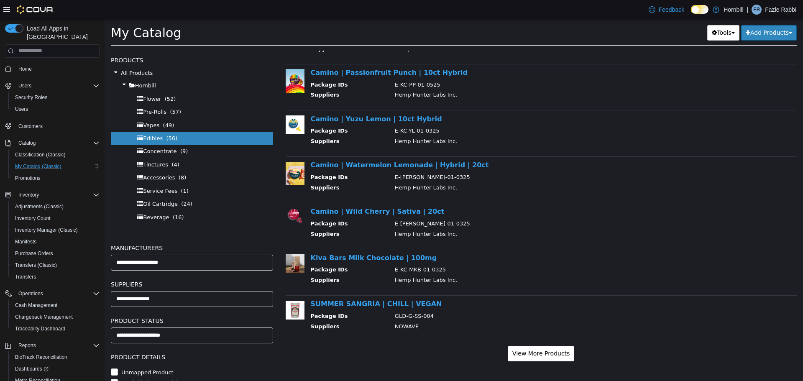 This screenshot has height=381, width=803. I want to click on a: Cash Management, so click(36, 305).